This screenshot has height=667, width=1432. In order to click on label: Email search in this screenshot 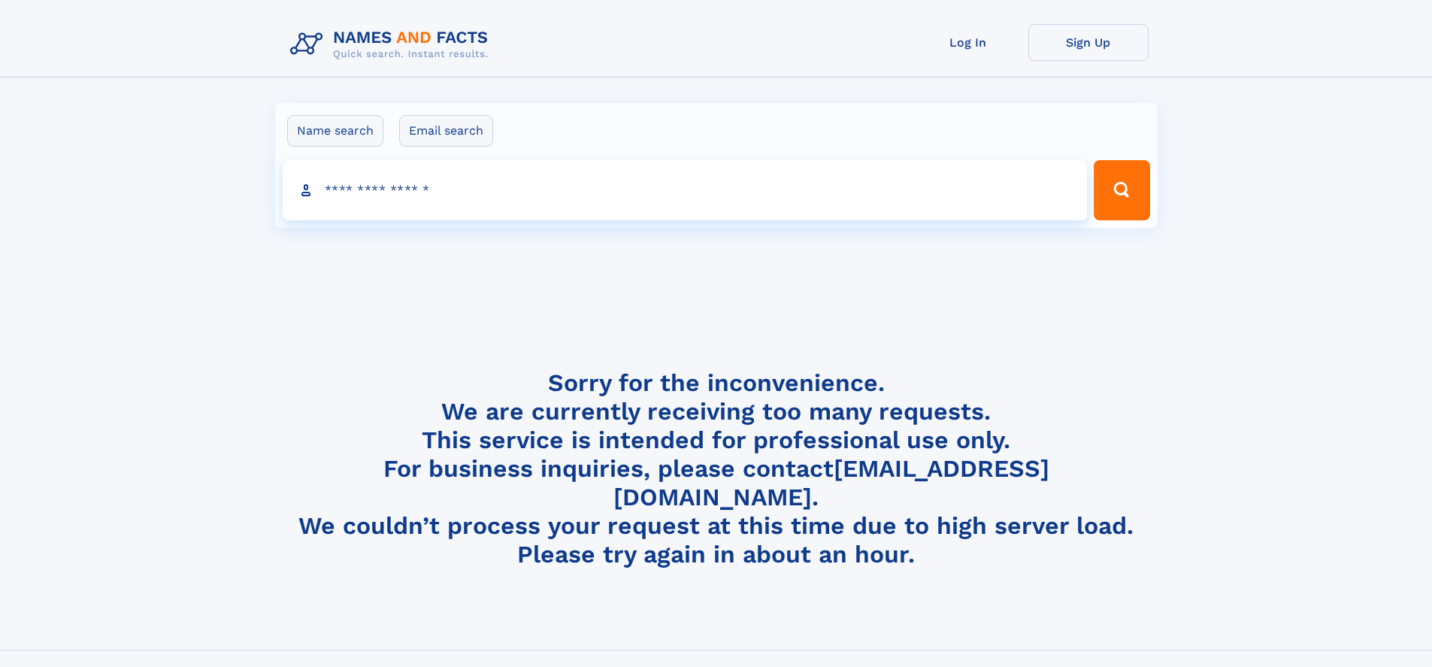, I will do `click(446, 131)`.